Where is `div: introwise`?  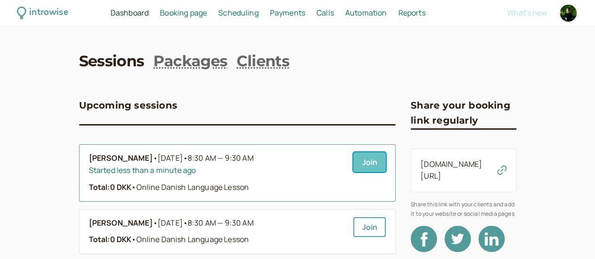
div: introwise is located at coordinates (48, 13).